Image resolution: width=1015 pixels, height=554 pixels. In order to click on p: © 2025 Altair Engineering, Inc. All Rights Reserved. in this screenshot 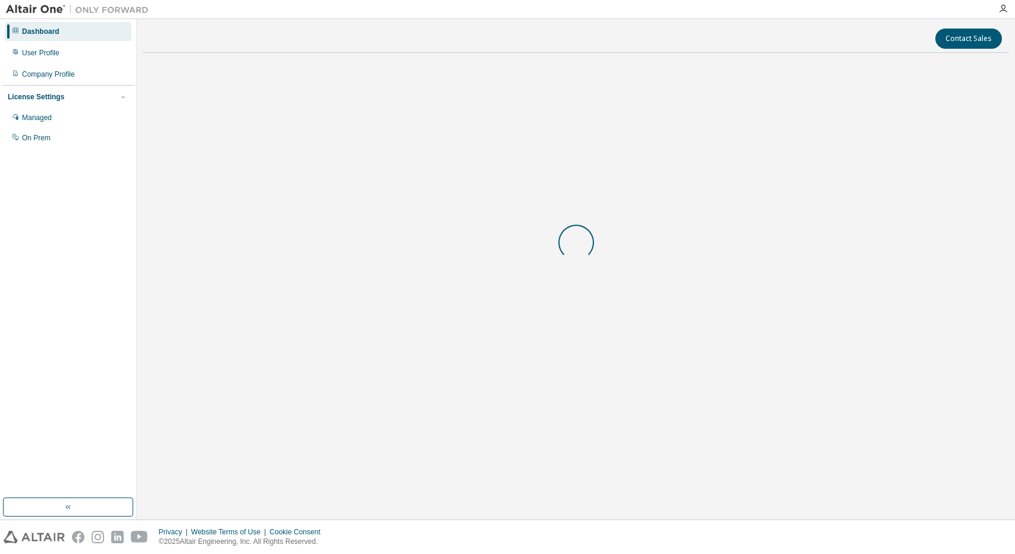, I will do `click(243, 542)`.